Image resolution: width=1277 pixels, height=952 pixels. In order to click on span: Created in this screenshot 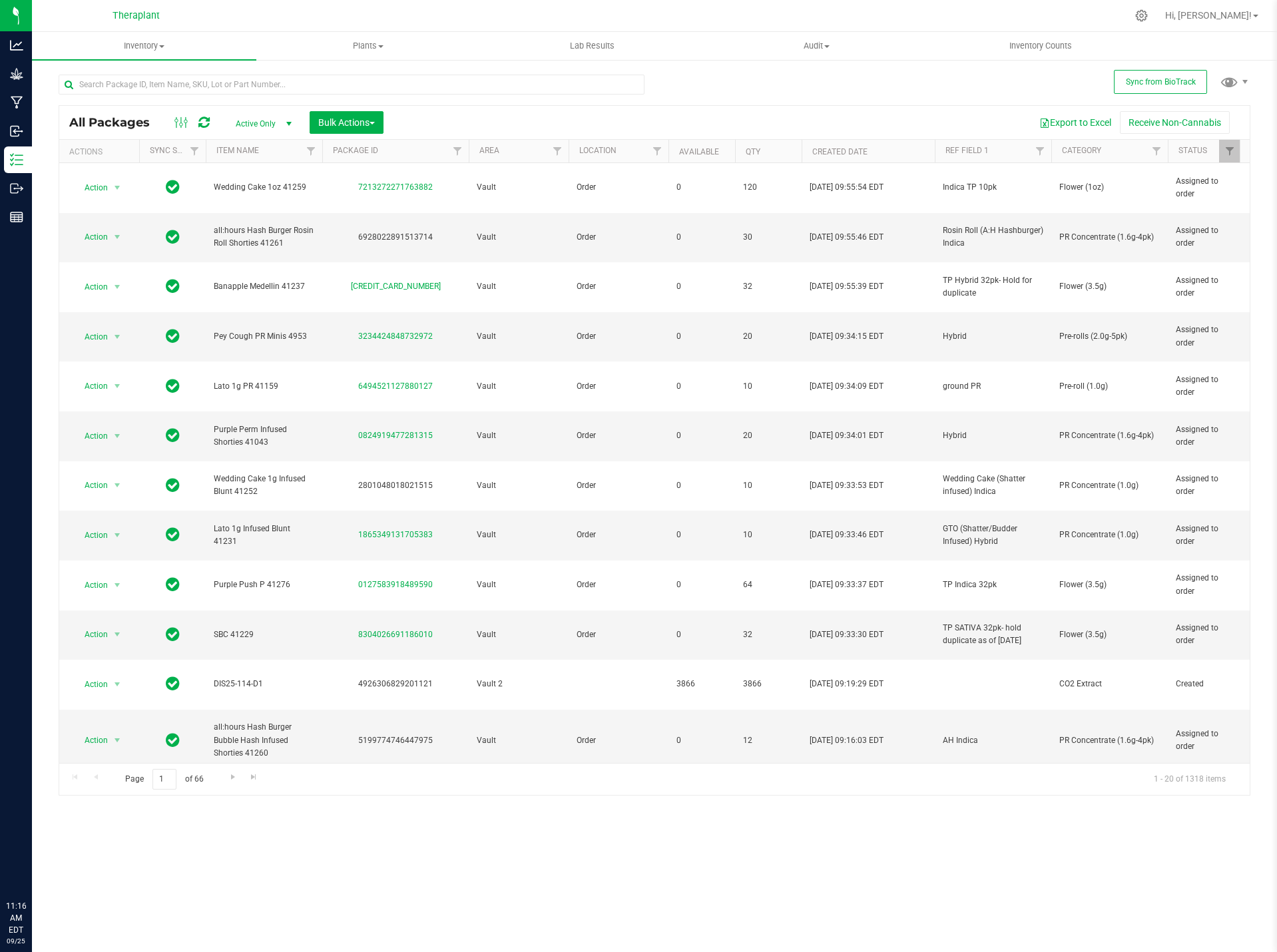, I will do `click(1204, 684)`.